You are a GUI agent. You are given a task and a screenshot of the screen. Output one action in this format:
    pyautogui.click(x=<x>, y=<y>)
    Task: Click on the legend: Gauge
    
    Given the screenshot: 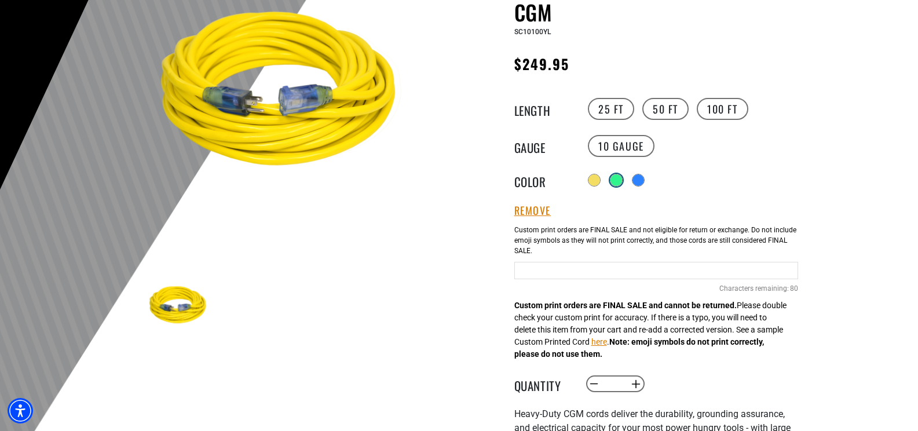 What is the action you would take?
    pyautogui.click(x=543, y=146)
    